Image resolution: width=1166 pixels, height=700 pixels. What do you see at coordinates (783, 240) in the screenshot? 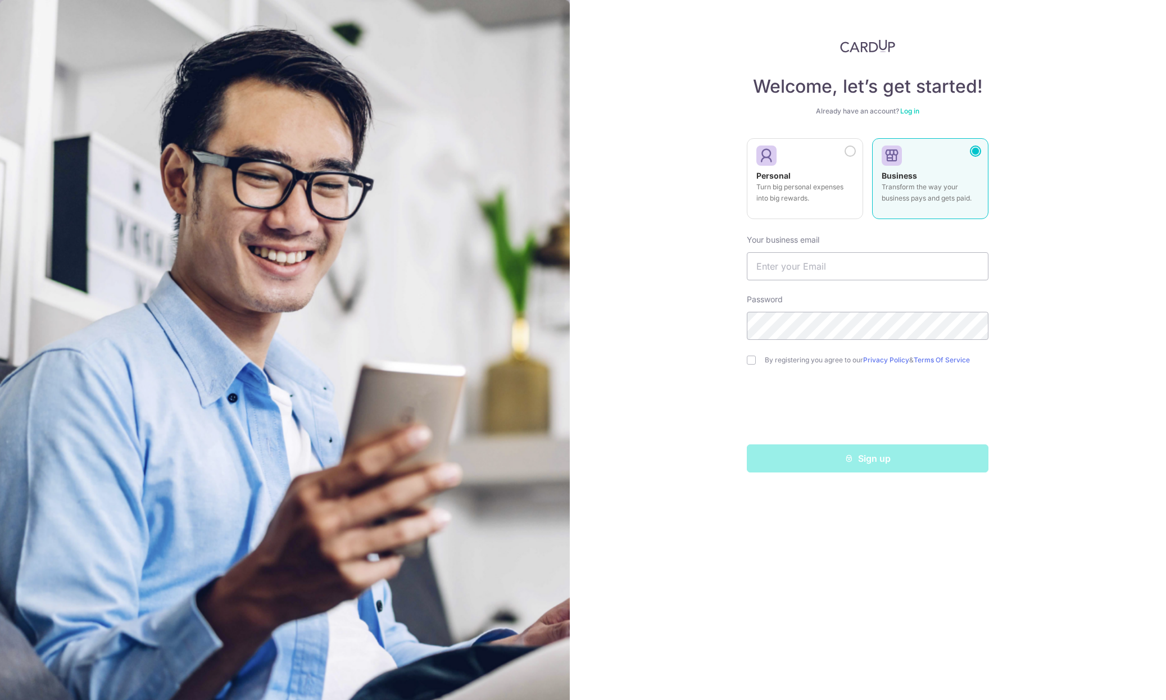
I see `label: Your business email` at bounding box center [783, 240].